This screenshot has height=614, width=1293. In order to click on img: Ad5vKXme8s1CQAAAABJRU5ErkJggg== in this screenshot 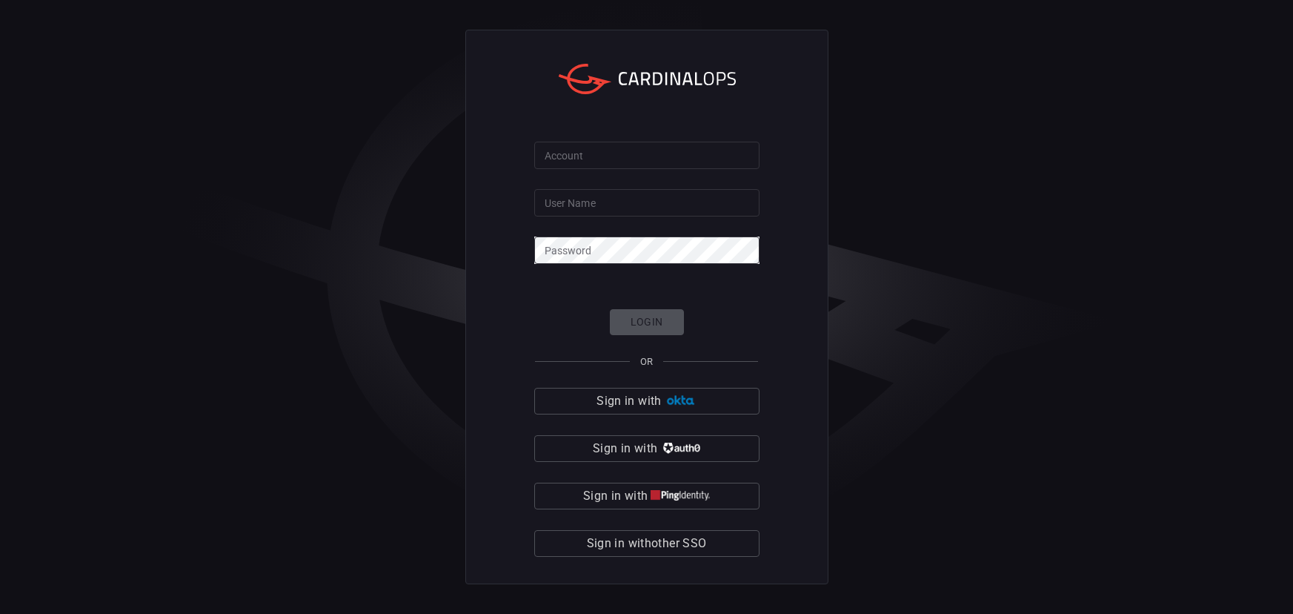, I will do `click(680, 400)`.